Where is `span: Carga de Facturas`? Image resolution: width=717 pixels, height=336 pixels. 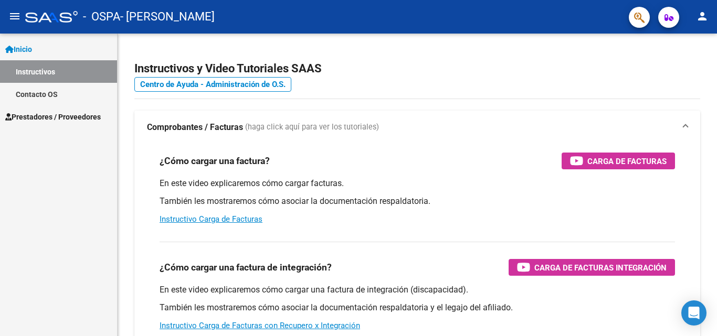
span: Carga de Facturas is located at coordinates (626, 161).